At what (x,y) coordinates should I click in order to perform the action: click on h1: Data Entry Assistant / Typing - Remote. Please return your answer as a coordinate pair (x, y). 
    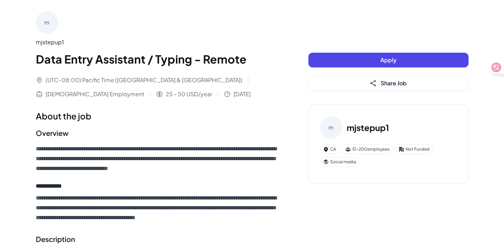
    Looking at the image, I should click on (158, 59).